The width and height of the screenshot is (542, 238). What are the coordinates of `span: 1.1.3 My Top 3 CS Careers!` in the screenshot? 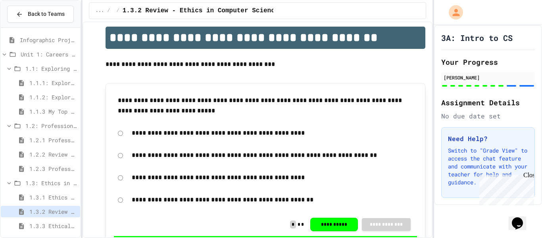 It's located at (53, 111).